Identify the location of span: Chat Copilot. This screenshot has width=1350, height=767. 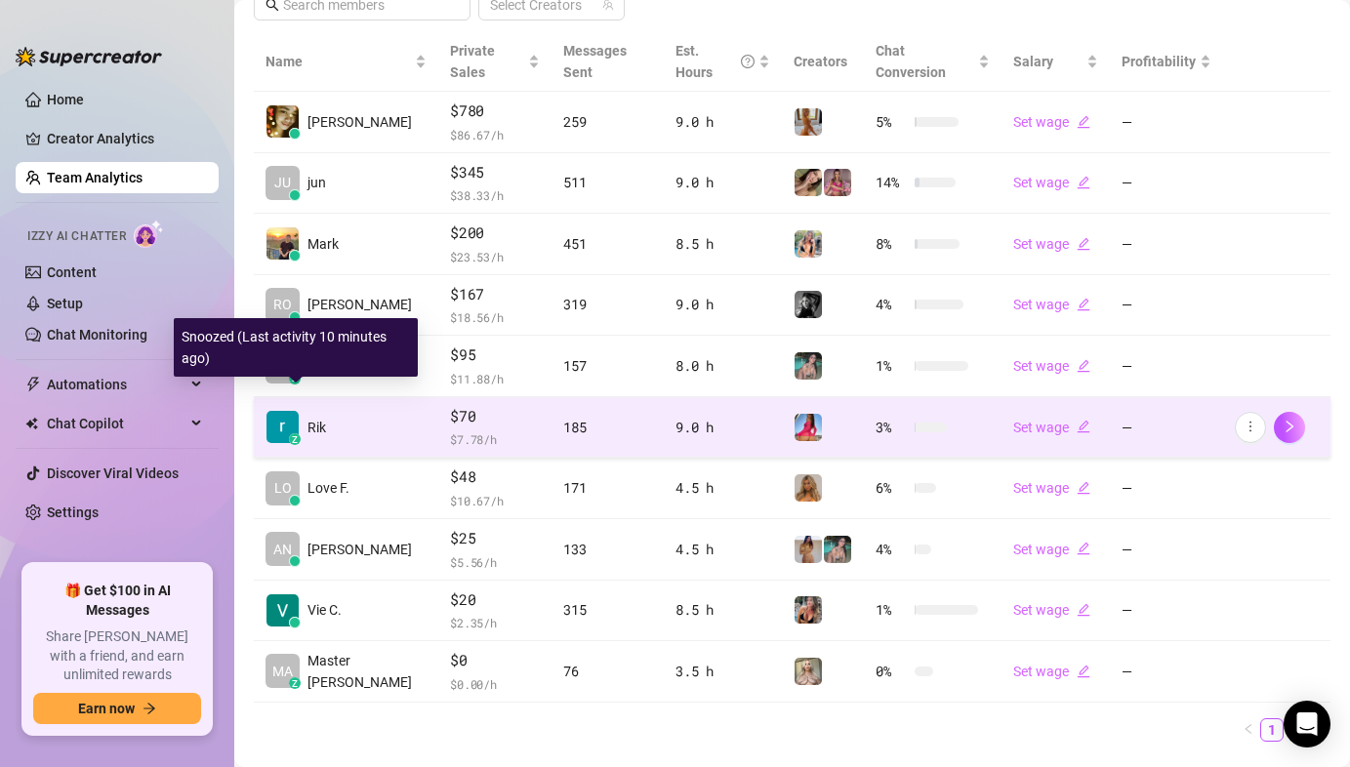
(116, 424).